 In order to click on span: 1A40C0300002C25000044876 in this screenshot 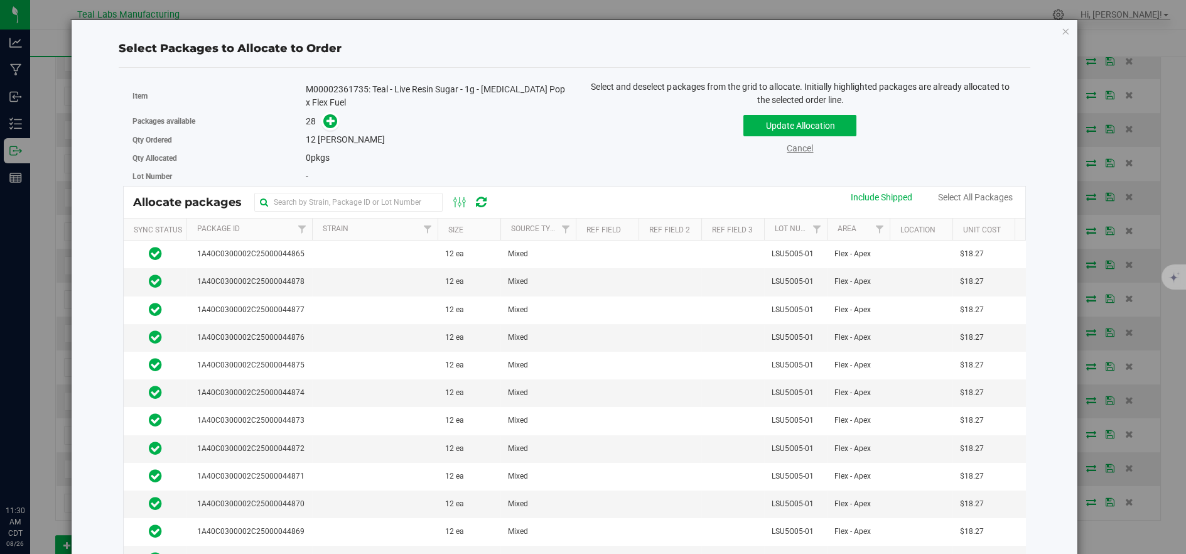, I will do `click(249, 337)`.